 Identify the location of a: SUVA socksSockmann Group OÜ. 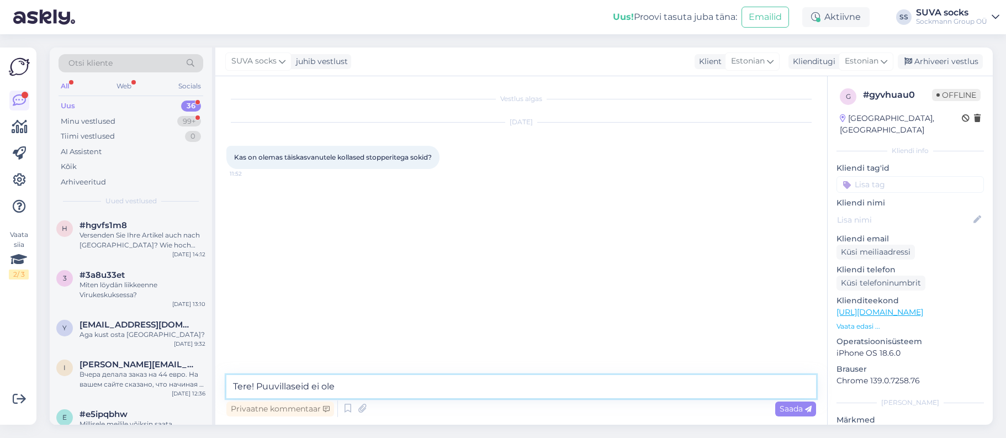
(958, 17).